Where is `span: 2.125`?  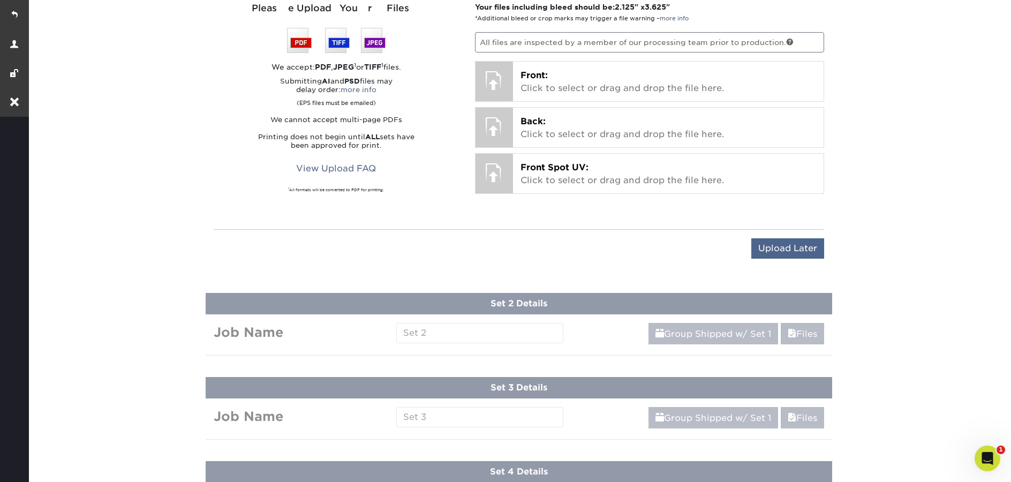 span: 2.125 is located at coordinates (624, 7).